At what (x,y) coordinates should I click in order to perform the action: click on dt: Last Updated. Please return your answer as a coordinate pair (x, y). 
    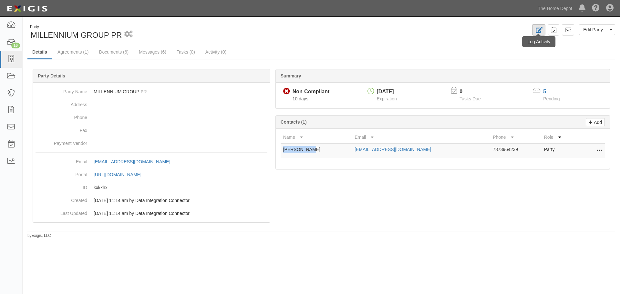
    Looking at the image, I should click on (61, 212).